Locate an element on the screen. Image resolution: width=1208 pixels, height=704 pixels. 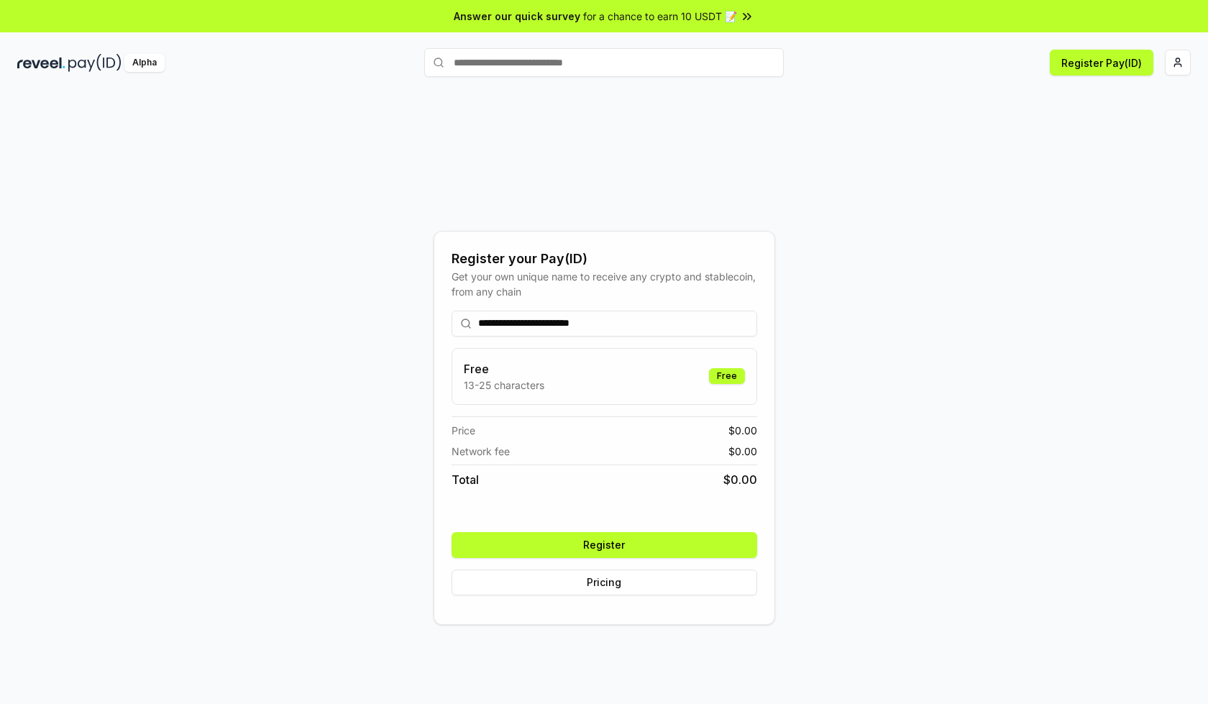
button: Register is located at coordinates (604, 545).